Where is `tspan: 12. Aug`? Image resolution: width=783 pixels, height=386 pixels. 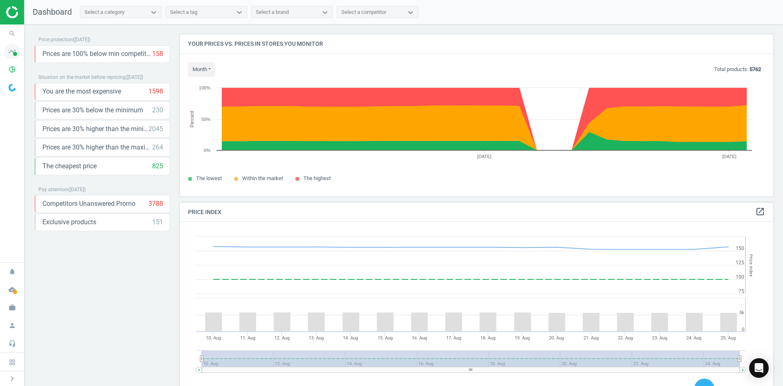 tspan: 12. Aug is located at coordinates (282, 337).